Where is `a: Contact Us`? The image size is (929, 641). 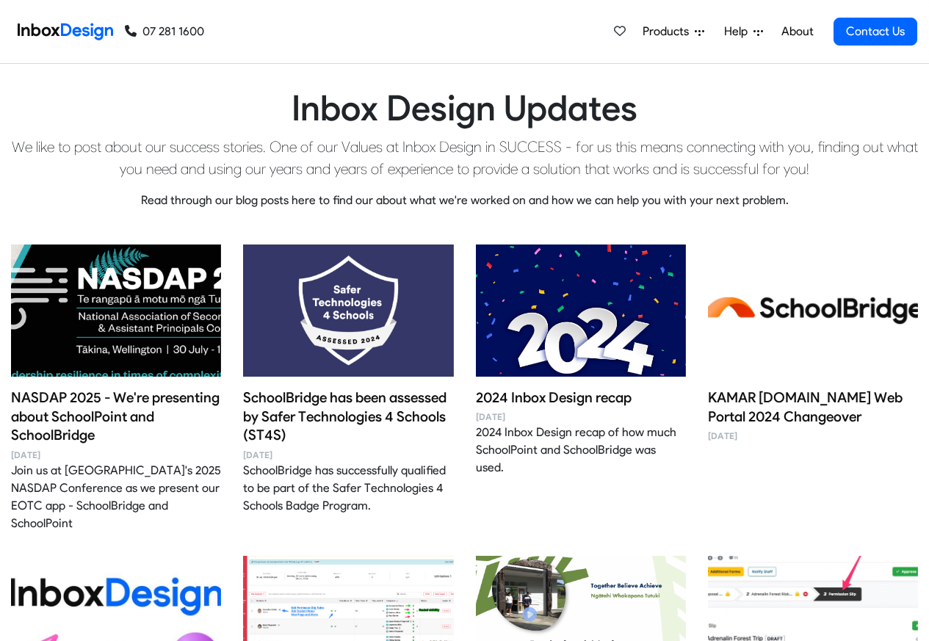 a: Contact Us is located at coordinates (875, 32).